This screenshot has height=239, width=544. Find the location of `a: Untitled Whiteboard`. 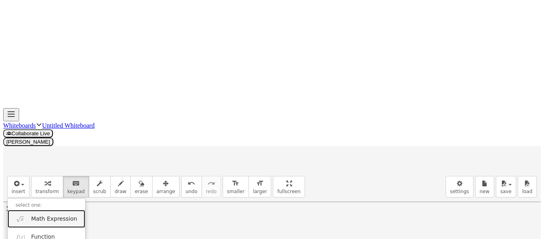

a: Untitled Whiteboard is located at coordinates (69, 125).